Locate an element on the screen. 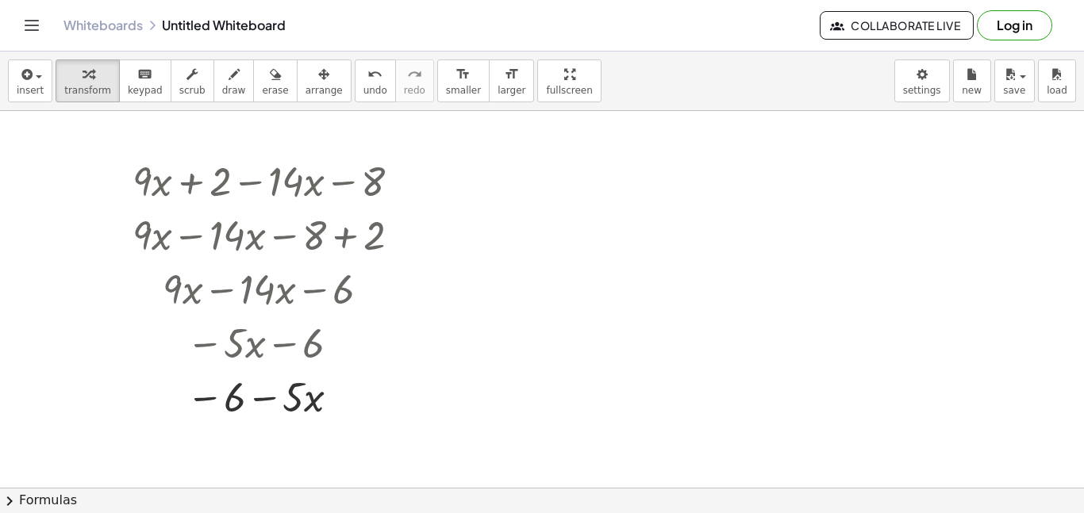 This screenshot has width=1084, height=513. span: larger is located at coordinates (511, 90).